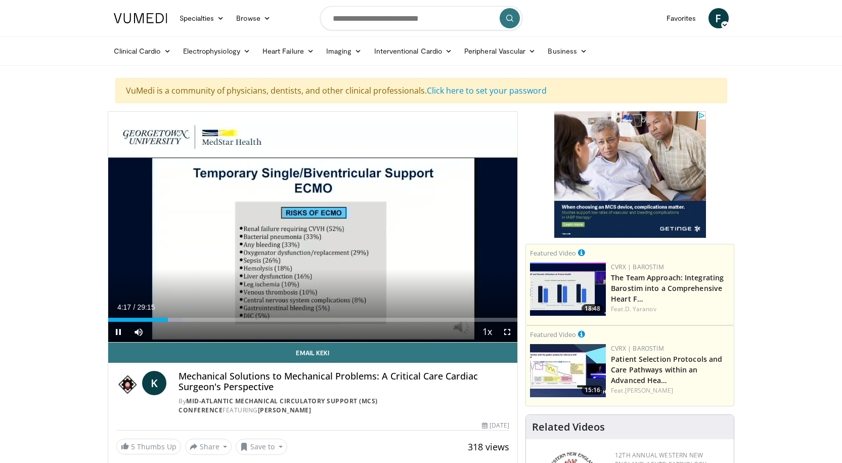  I want to click on a: F, so click(719, 18).